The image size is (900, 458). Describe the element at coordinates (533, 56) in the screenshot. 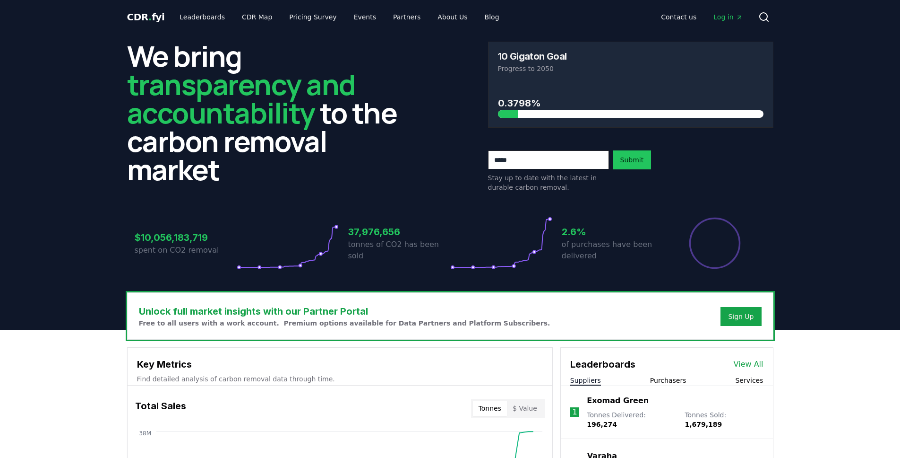

I see `h3: 10 Gigaton Goal` at that location.